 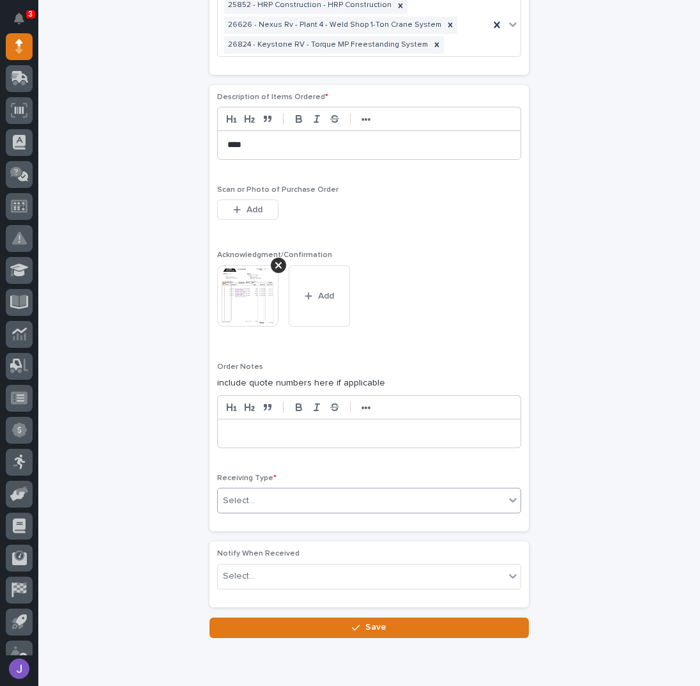 I want to click on span: Save, so click(x=376, y=627).